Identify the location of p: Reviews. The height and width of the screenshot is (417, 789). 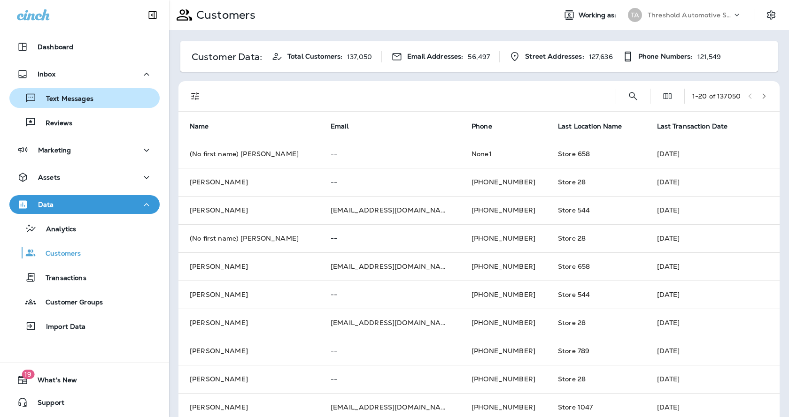
(54, 123).